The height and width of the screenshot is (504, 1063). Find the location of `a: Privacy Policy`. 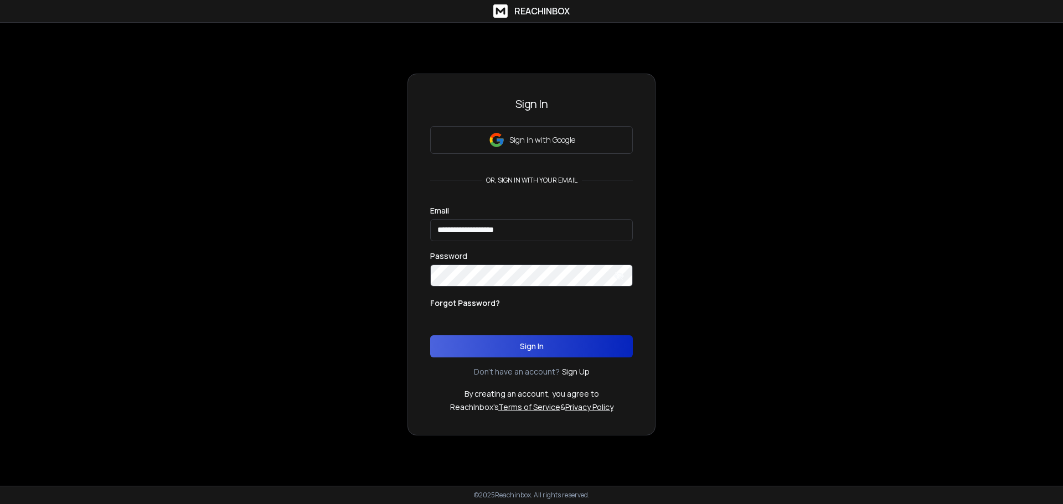

a: Privacy Policy is located at coordinates (589, 407).